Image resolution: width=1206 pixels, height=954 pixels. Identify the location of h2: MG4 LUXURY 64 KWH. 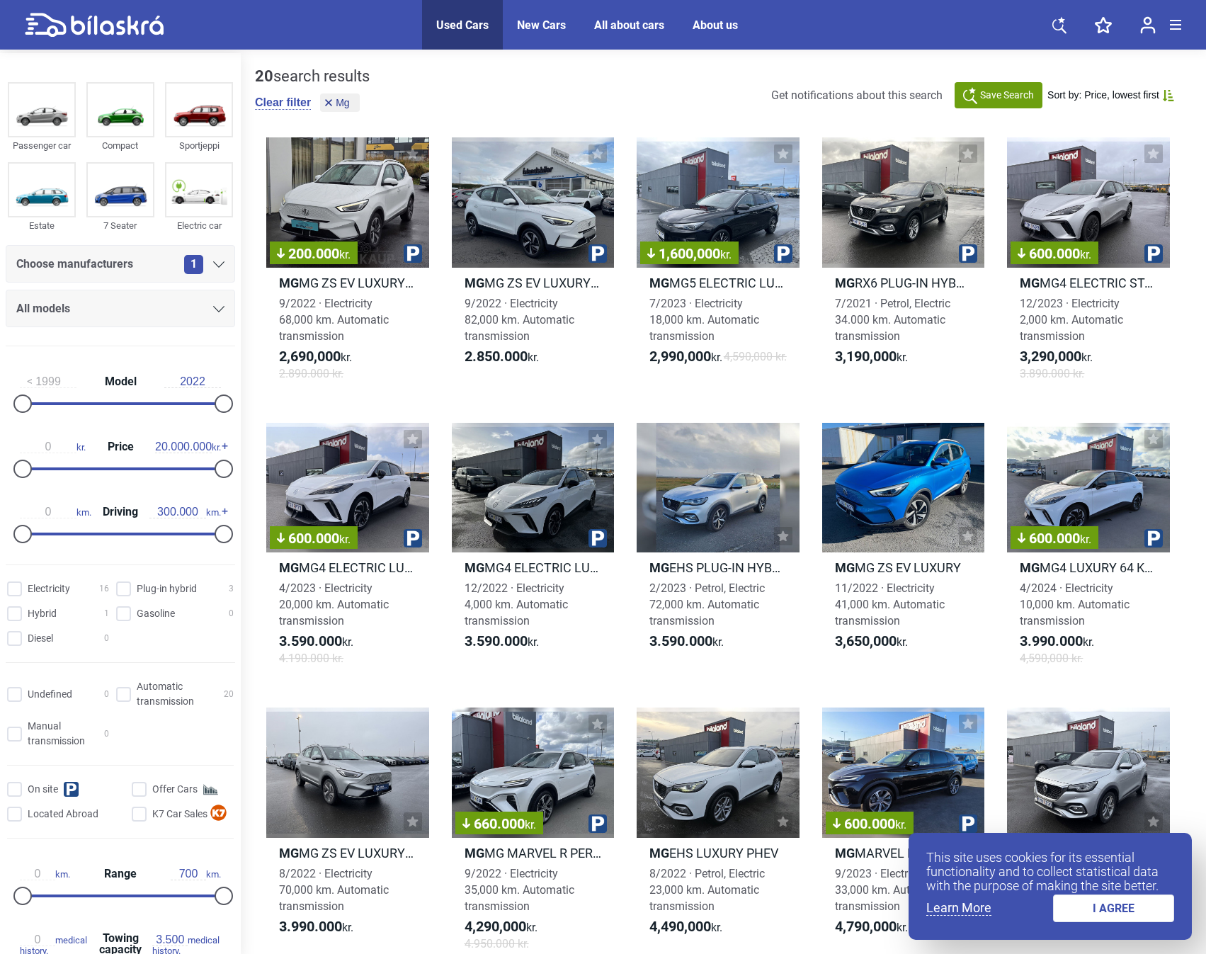
(1088, 567).